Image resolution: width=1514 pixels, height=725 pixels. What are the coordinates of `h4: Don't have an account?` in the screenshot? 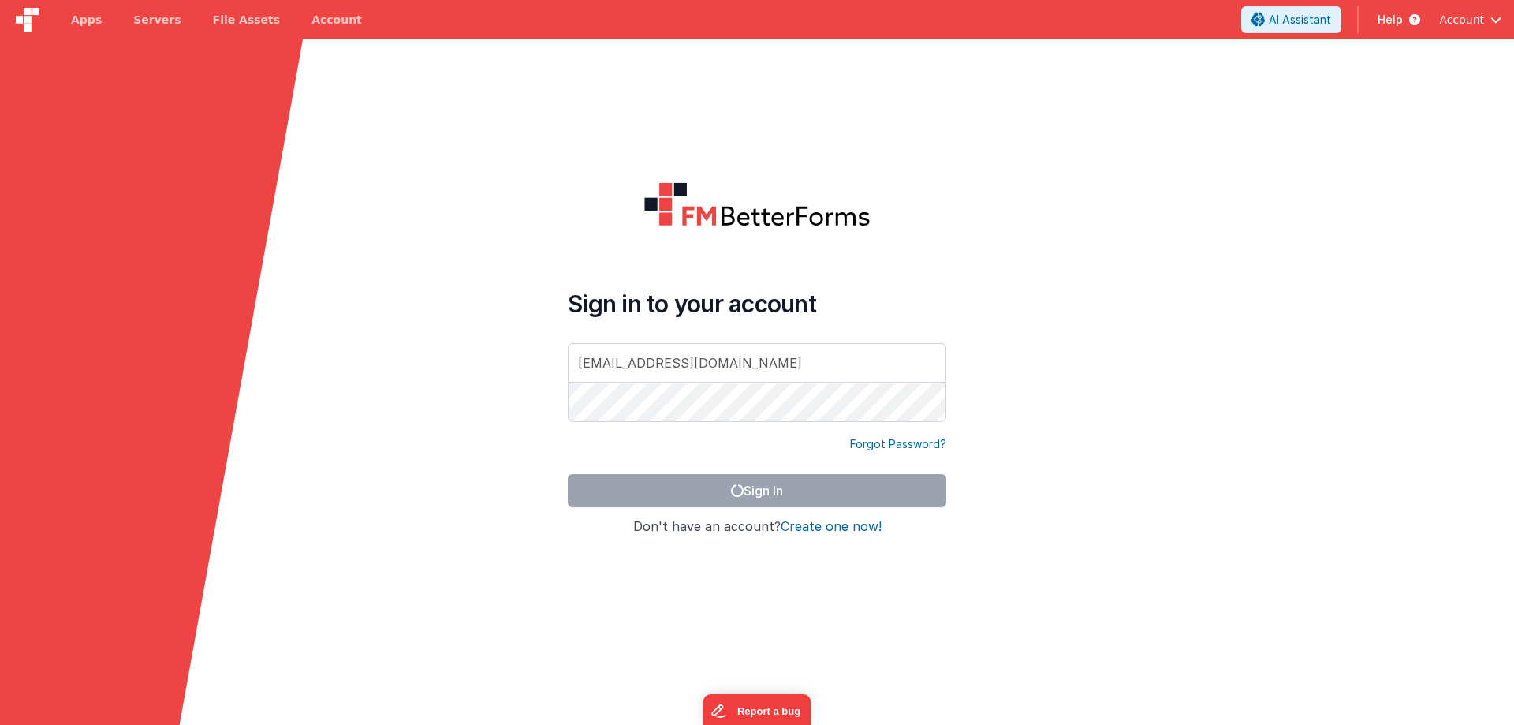 It's located at (757, 527).